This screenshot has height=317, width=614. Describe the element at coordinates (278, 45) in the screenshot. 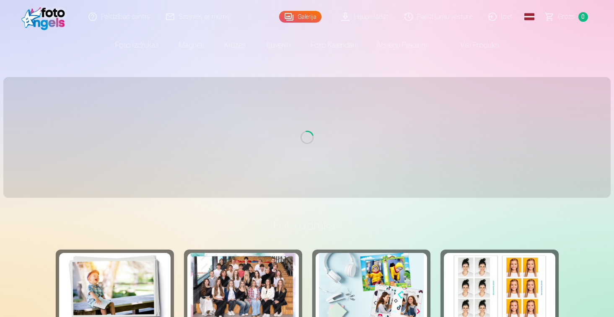

I see `a: Suvenīri` at that location.